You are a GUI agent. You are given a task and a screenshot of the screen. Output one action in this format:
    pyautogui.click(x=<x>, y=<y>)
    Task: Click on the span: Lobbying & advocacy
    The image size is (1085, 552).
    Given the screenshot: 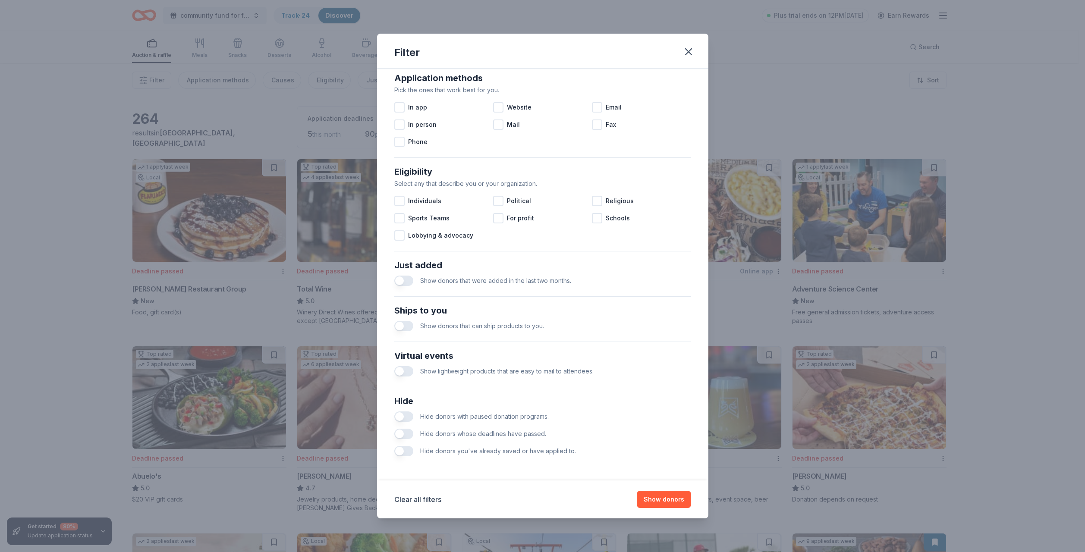 What is the action you would take?
    pyautogui.click(x=440, y=235)
    